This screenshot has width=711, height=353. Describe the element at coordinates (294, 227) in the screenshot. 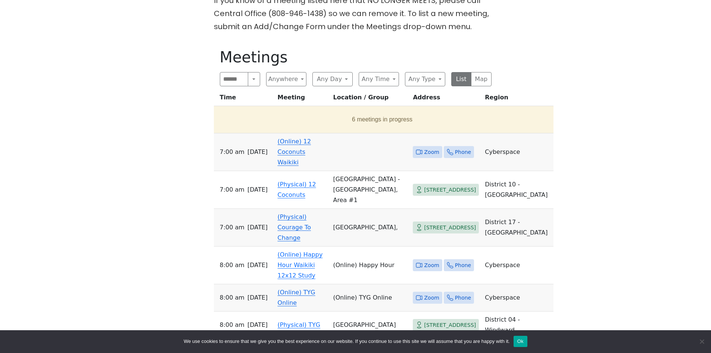

I see `a: (Physical) Courage To Change` at that location.